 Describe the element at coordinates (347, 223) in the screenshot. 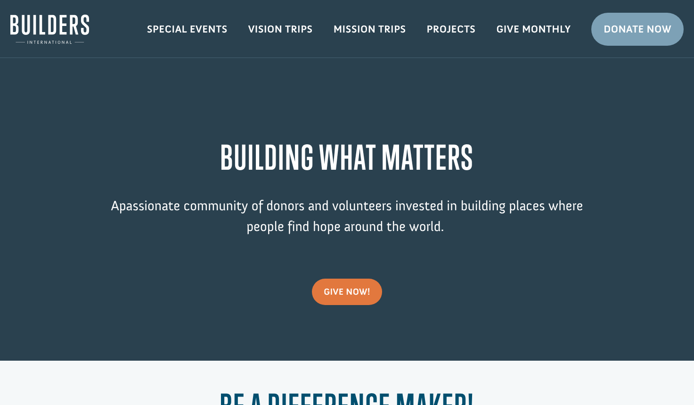

I see `p: passionate community of donors and volunteers invested in building places where people find hope ...` at that location.